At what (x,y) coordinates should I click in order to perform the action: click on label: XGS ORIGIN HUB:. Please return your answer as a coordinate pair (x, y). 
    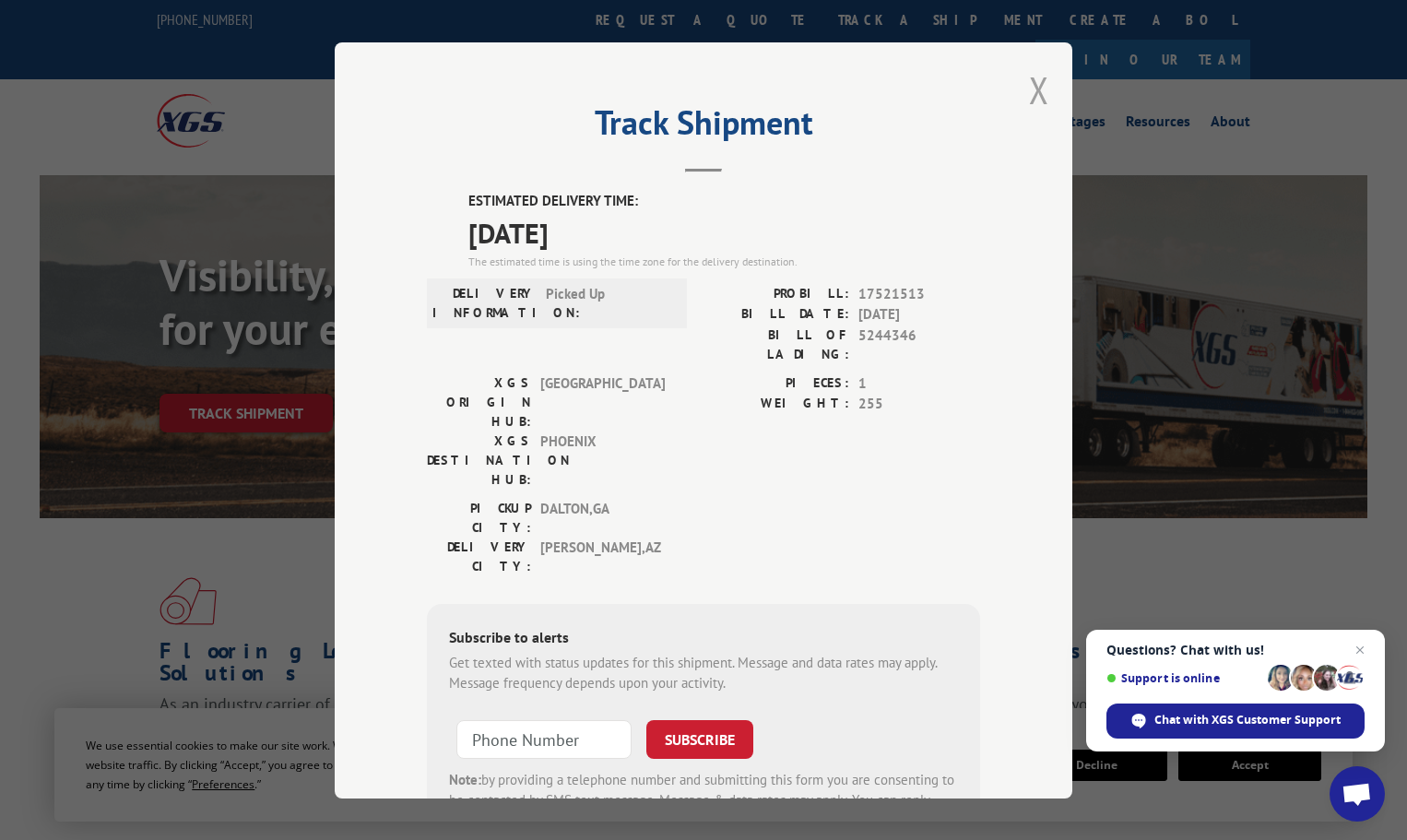
    Looking at the image, I should click on (479, 401).